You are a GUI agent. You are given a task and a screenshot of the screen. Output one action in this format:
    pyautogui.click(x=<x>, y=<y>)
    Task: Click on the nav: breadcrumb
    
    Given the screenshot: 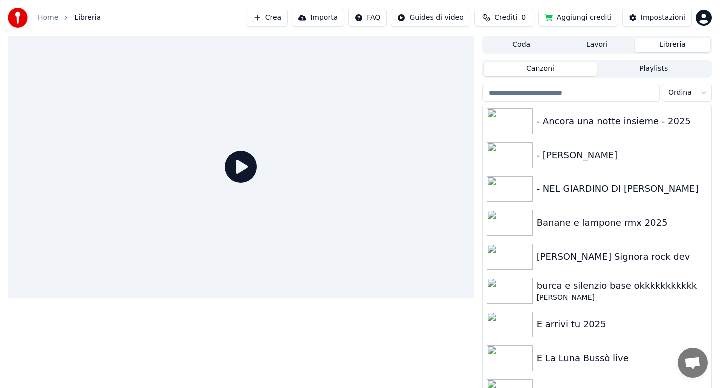 What is the action you would take?
    pyautogui.click(x=69, y=18)
    